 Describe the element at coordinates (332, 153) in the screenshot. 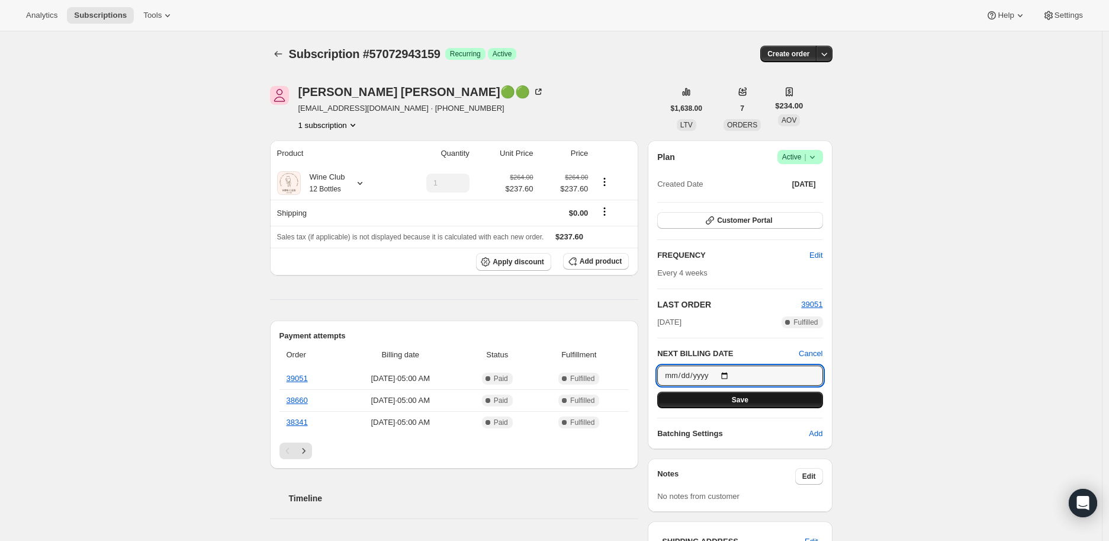

I see `th: Product` at that location.